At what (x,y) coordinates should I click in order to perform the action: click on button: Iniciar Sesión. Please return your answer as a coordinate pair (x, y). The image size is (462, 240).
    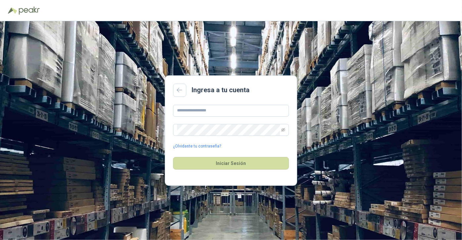
    Looking at the image, I should click on (231, 163).